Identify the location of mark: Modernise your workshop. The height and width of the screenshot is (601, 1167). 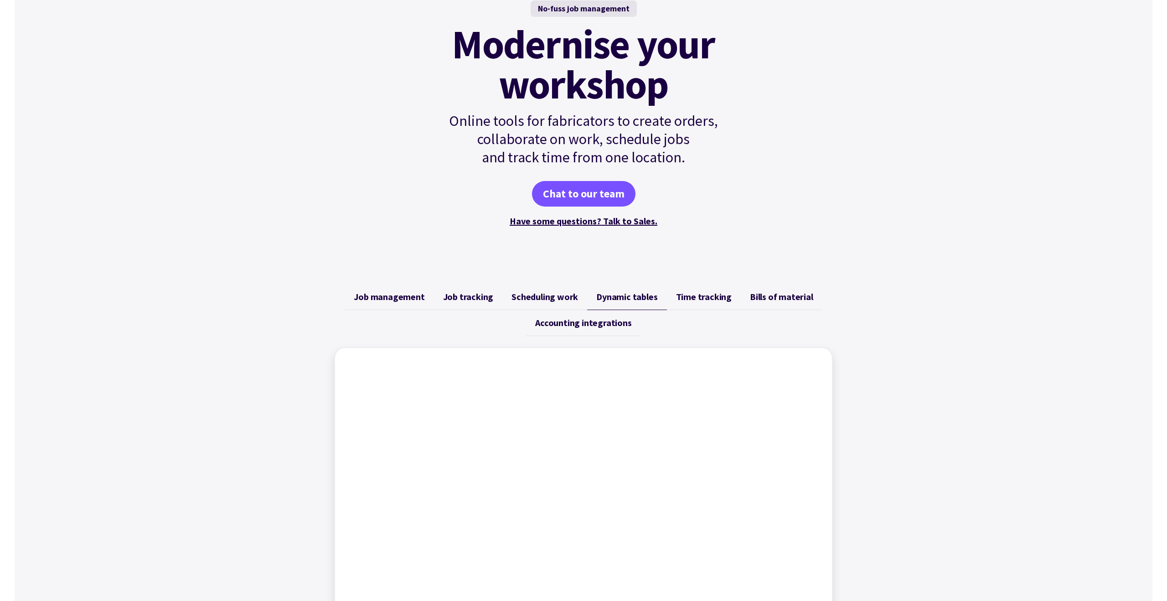
(583, 64).